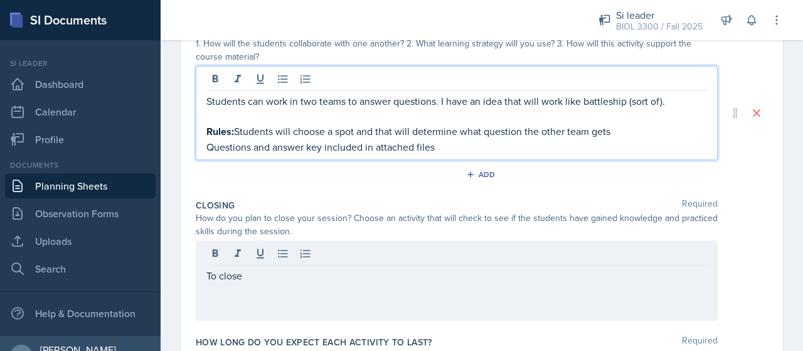  What do you see at coordinates (457, 50) in the screenshot?
I see `div: 1. How will the students collaborate with one another? 2. What learning strategy will you use? 3....` at bounding box center [457, 50].